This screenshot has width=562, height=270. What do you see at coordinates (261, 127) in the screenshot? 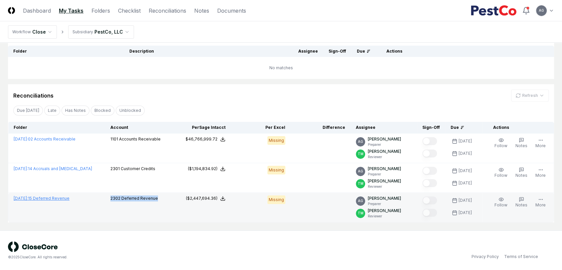
I see `th: Per Excel` at bounding box center [261, 127].